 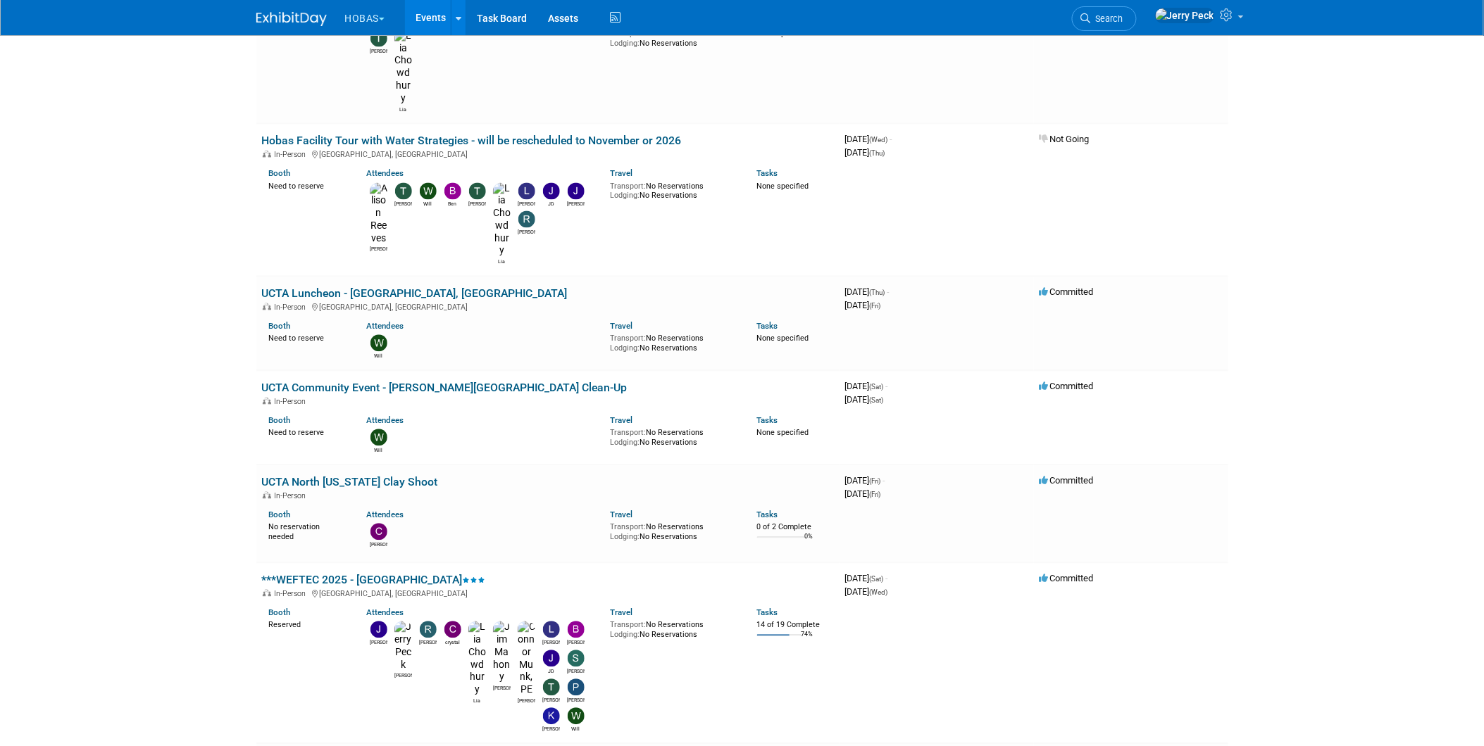 I want to click on img: Ben Hunter, so click(x=453, y=192).